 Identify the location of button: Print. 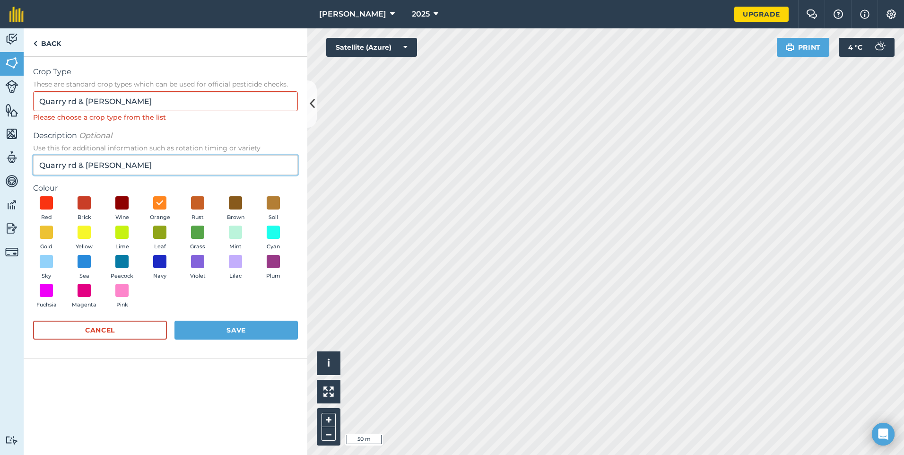
(804, 47).